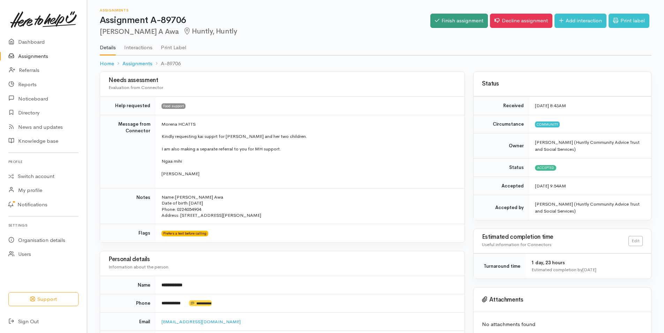 The height and width of the screenshot is (333, 664). I want to click on a: Finish assignment, so click(459, 21).